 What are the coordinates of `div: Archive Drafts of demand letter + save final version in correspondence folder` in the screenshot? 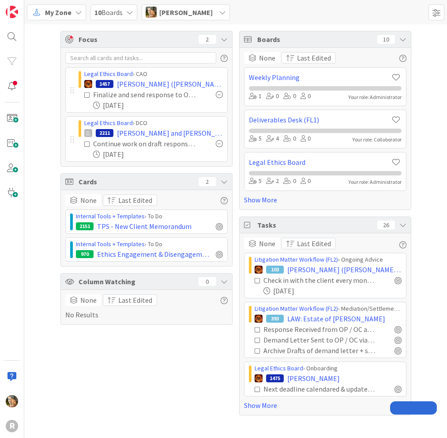 It's located at (319, 350).